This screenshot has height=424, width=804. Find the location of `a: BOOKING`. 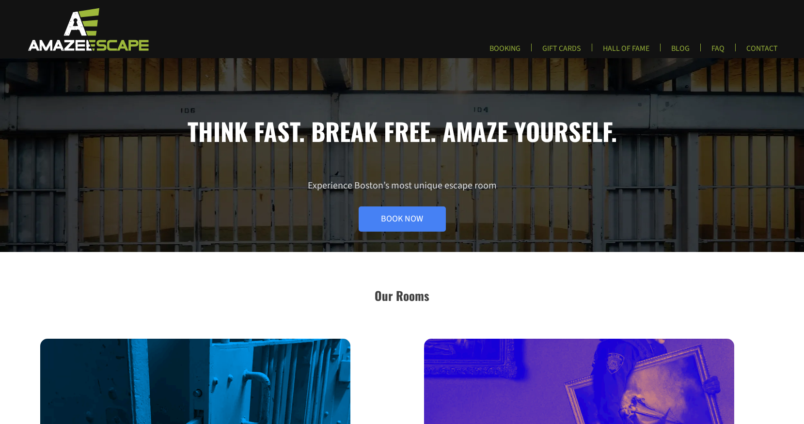

a: BOOKING is located at coordinates (505, 51).